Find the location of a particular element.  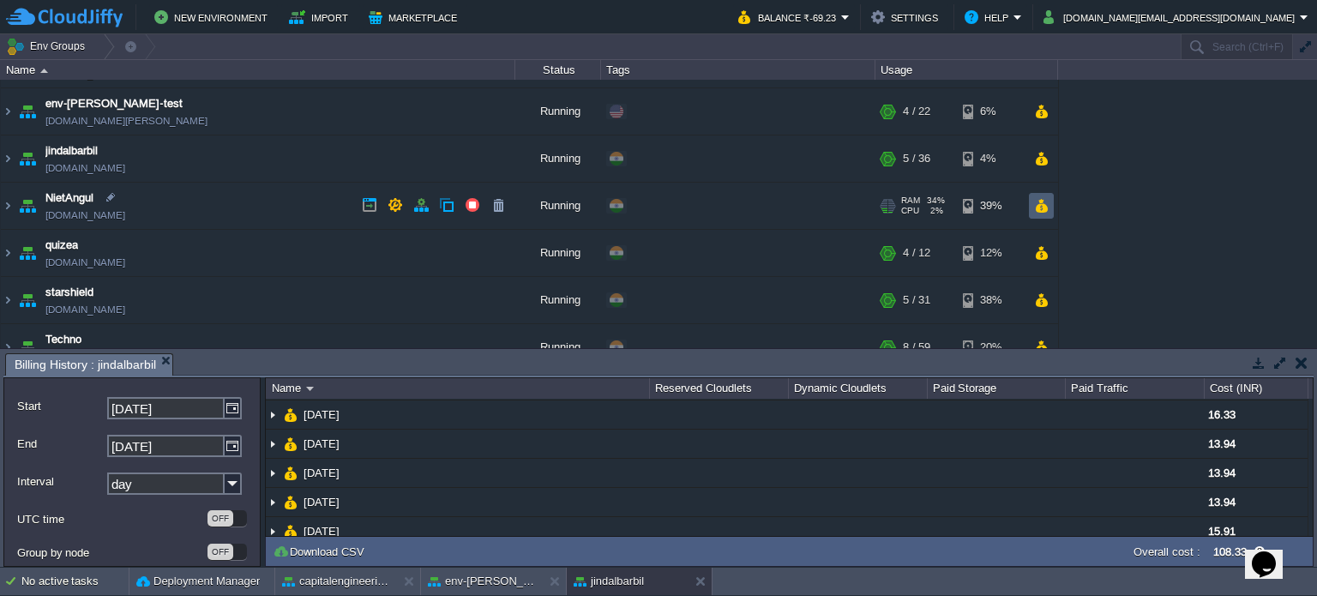

div: Dynamic Cloudlets is located at coordinates (859, 389).